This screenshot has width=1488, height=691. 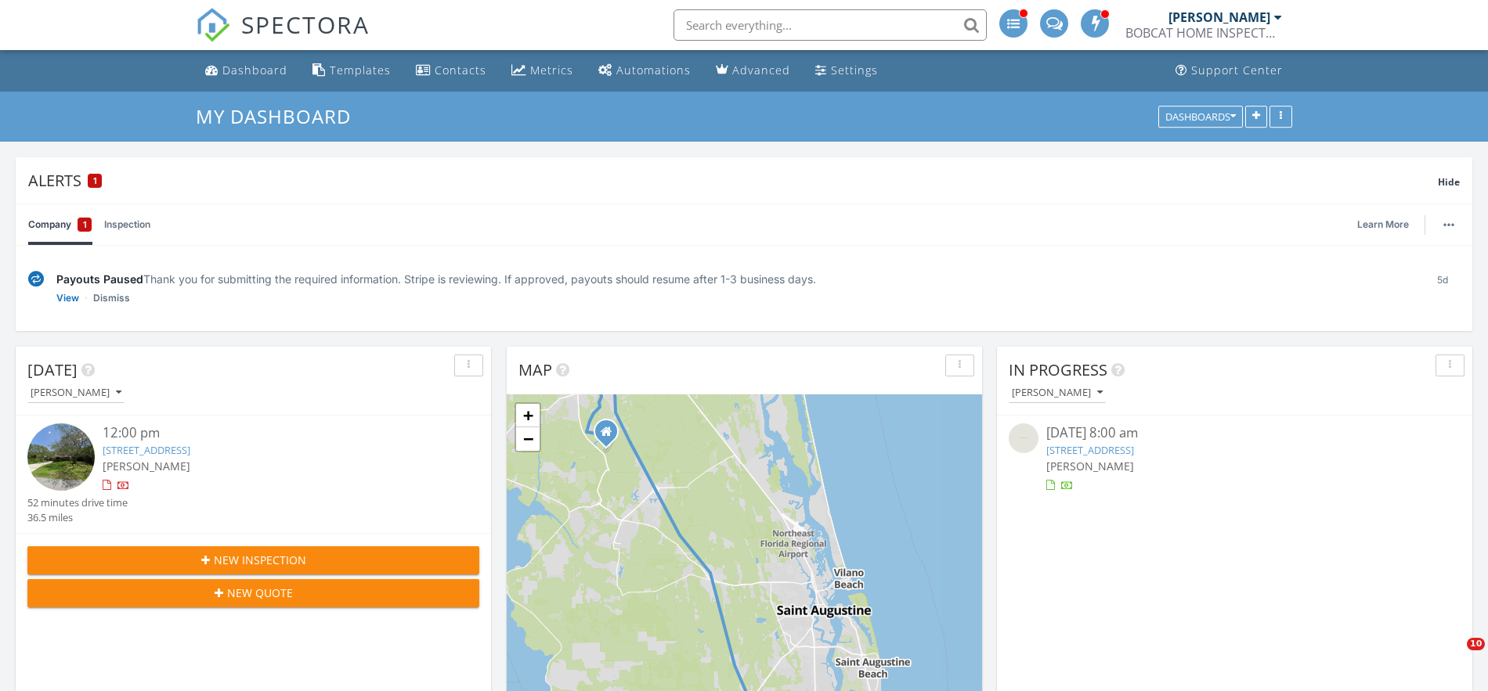 What do you see at coordinates (1475, 645) in the screenshot?
I see `span: 10` at bounding box center [1475, 645].